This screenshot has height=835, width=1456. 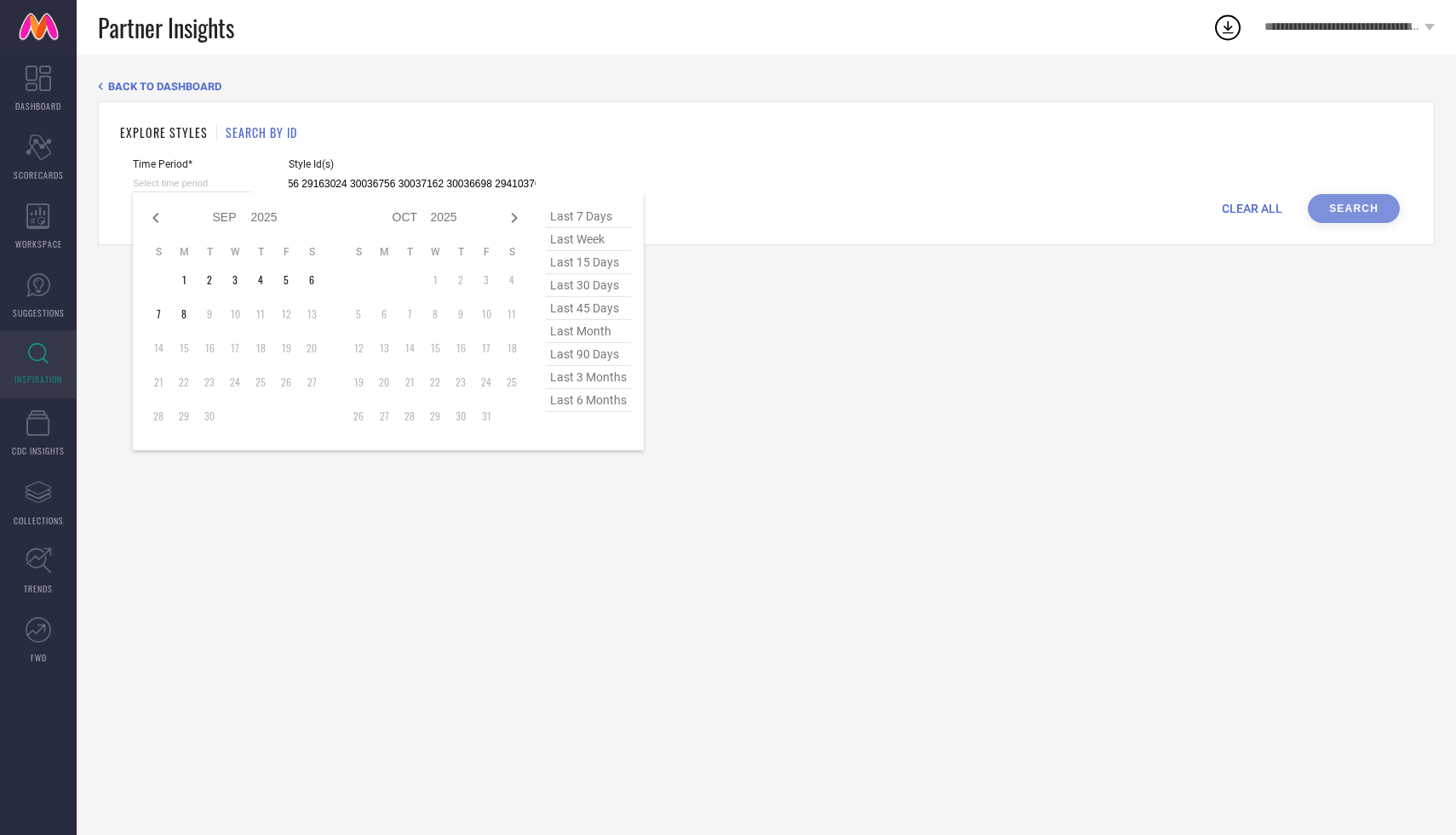 What do you see at coordinates (359, 348) in the screenshot?
I see `td: Sun Oct 12 2025` at bounding box center [359, 348].